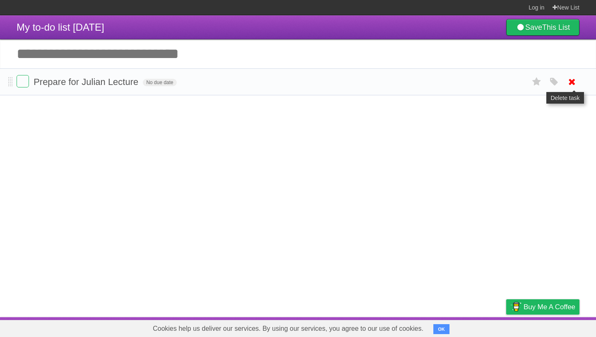 This screenshot has height=337, width=596. What do you see at coordinates (441, 329) in the screenshot?
I see `button: OK` at bounding box center [441, 329].